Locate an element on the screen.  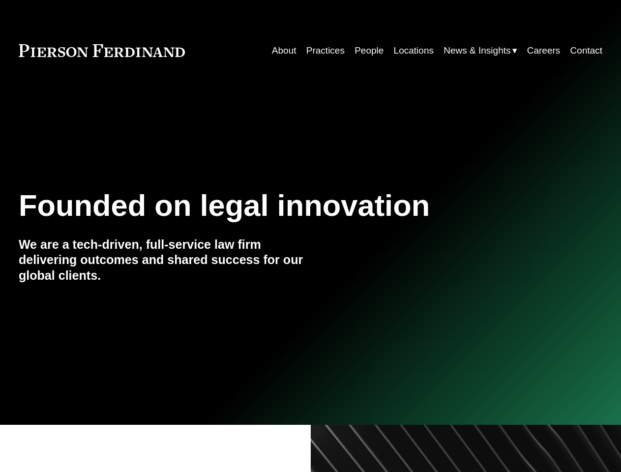
h4: We are a tech-driven, full-service law firm delivering outcomes and shared success for our global... is located at coordinates (165, 261).